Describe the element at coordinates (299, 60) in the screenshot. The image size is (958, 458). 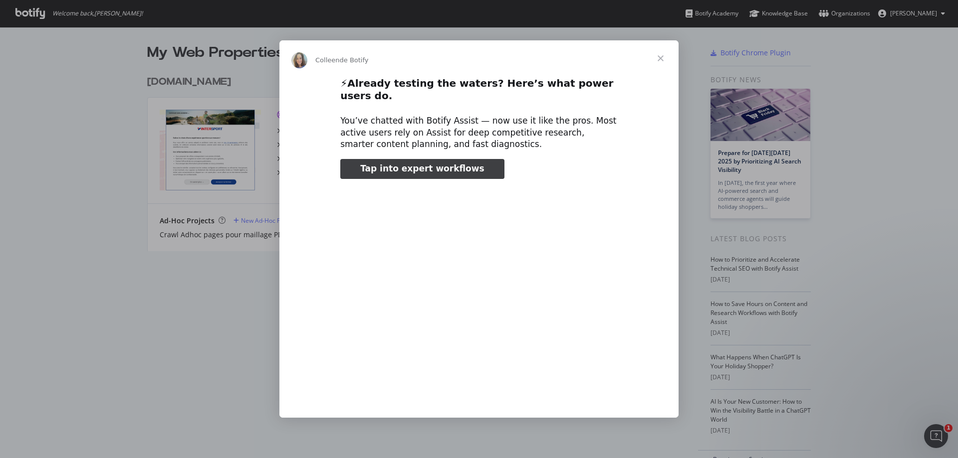
I see `img: Profile image for Colleen` at that location.